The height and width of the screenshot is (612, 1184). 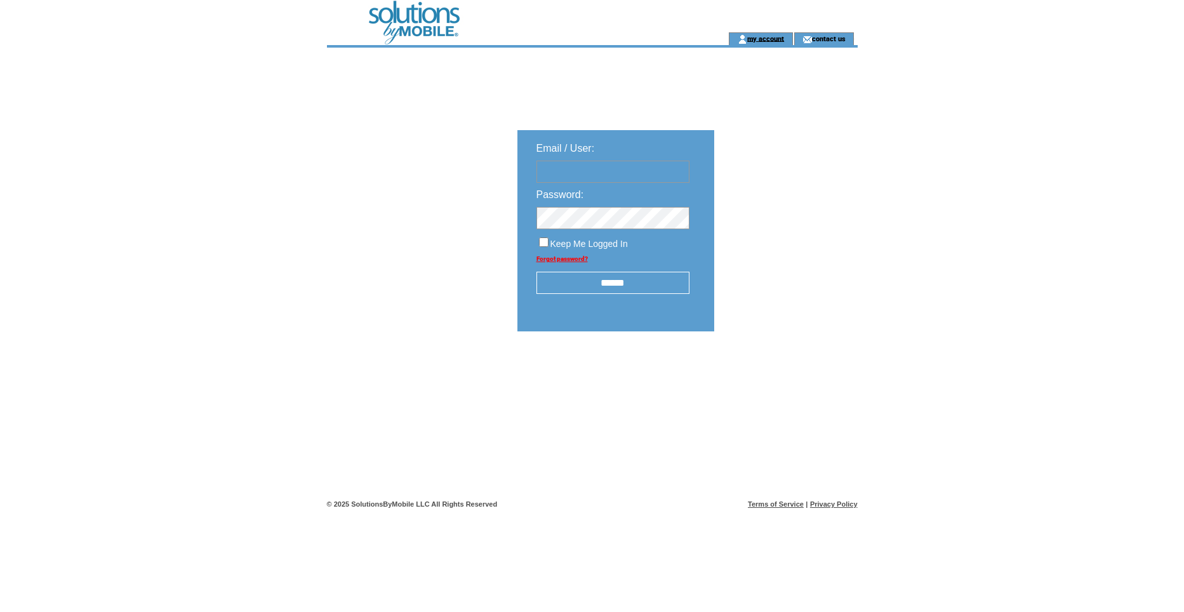 I want to click on img: account_icon.gif, so click(x=742, y=39).